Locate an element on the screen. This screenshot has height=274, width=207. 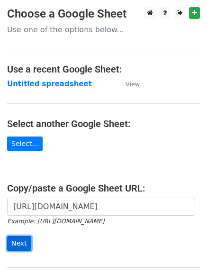
strong: Untitled spreadsheet is located at coordinates (49, 84).